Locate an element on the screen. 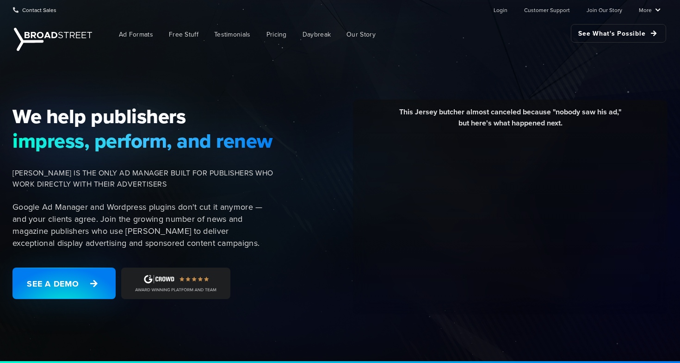  a: Login is located at coordinates (500, 10).